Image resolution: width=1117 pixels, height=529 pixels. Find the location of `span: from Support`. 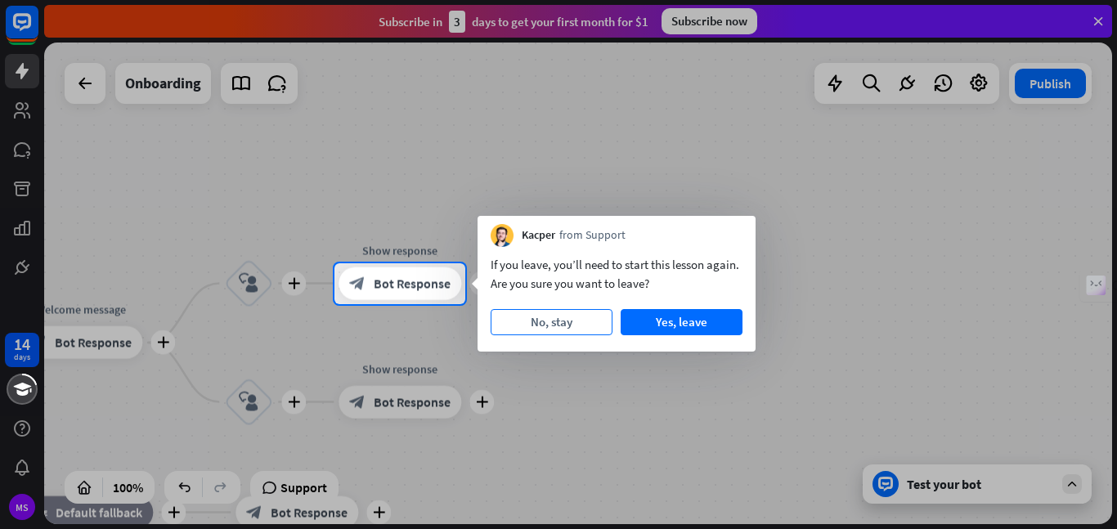

span: from Support is located at coordinates (592, 235).